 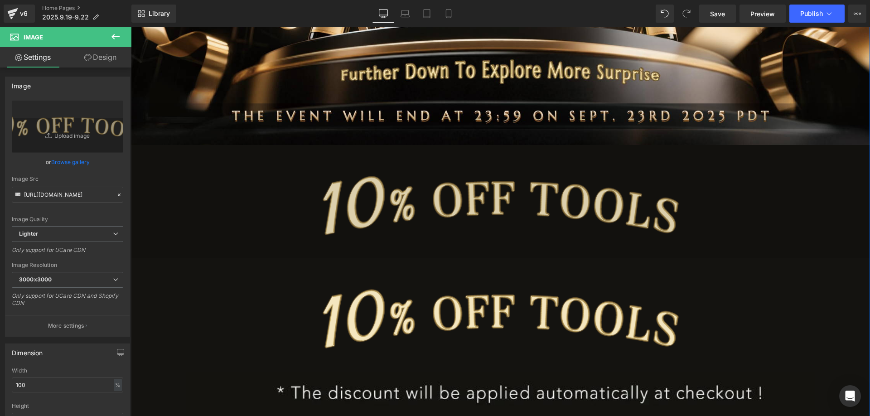 What do you see at coordinates (27, 350) in the screenshot?
I see `div: Dimension` at bounding box center [27, 350].